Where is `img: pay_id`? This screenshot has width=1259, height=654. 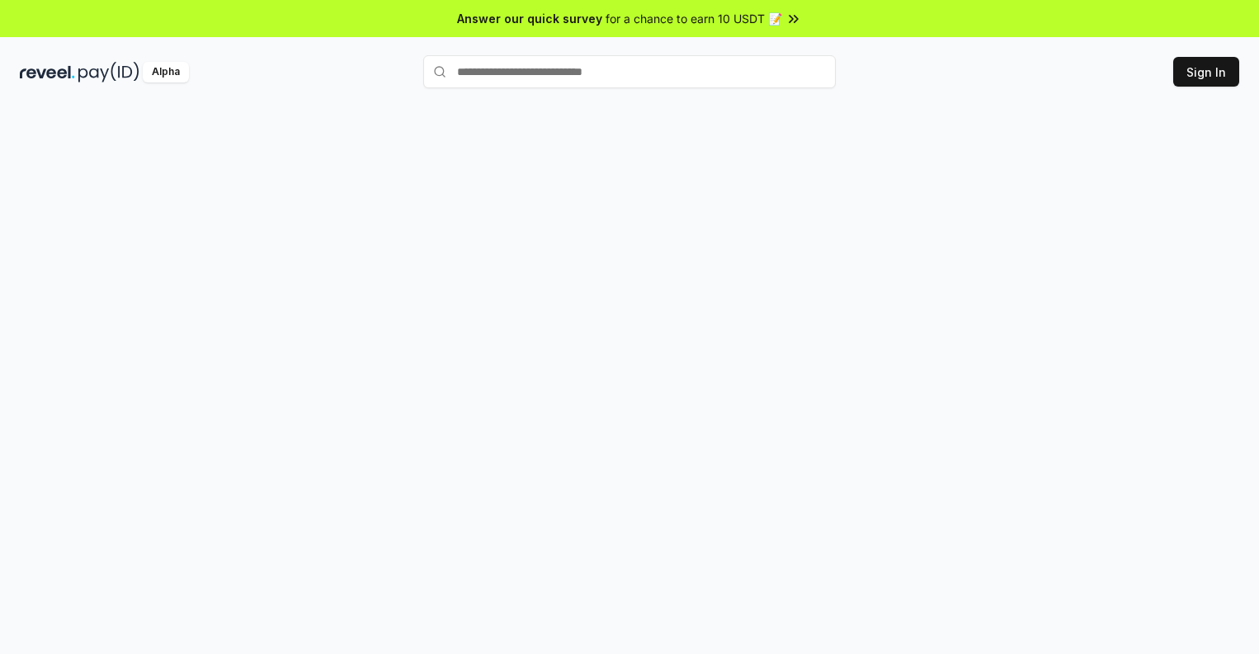 img: pay_id is located at coordinates (109, 72).